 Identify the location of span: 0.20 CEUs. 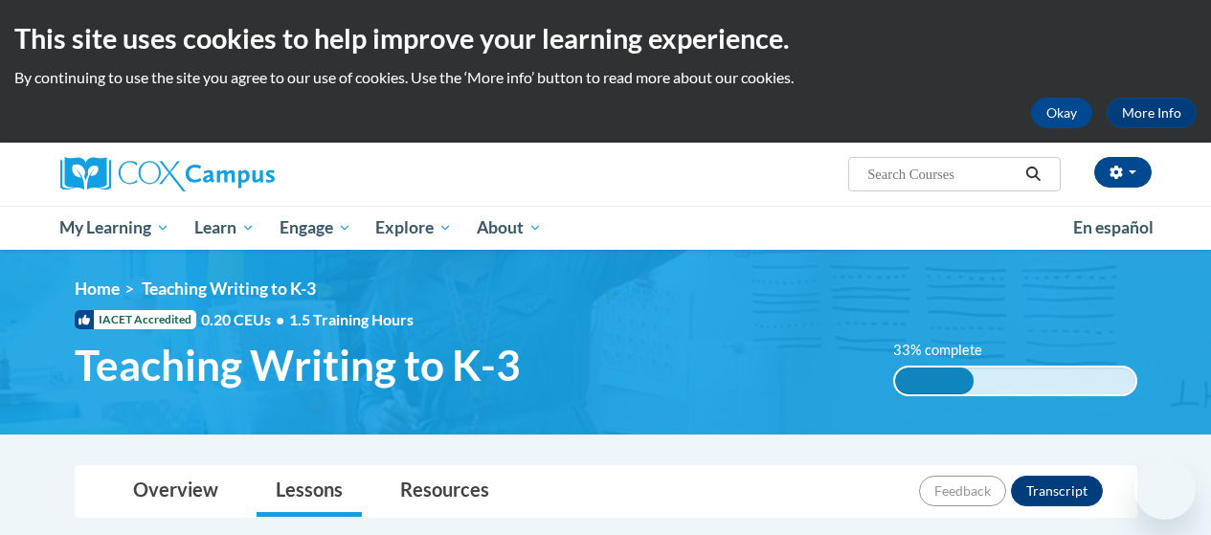
(245, 320).